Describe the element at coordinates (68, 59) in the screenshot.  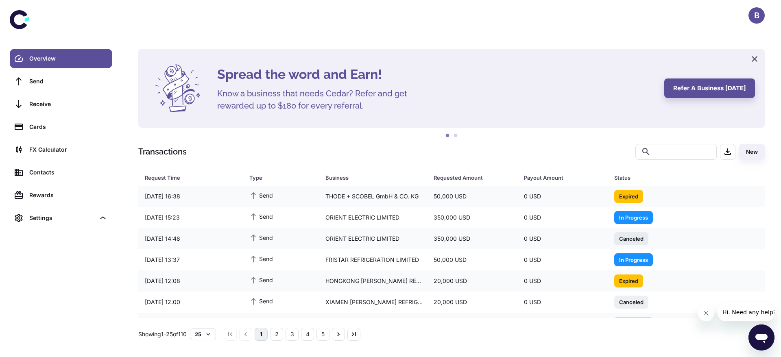
I see `div: Overview` at that location.